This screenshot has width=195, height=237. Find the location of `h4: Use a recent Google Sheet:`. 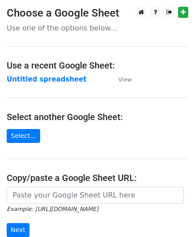

h4: Use a recent Google Sheet: is located at coordinates (98, 65).